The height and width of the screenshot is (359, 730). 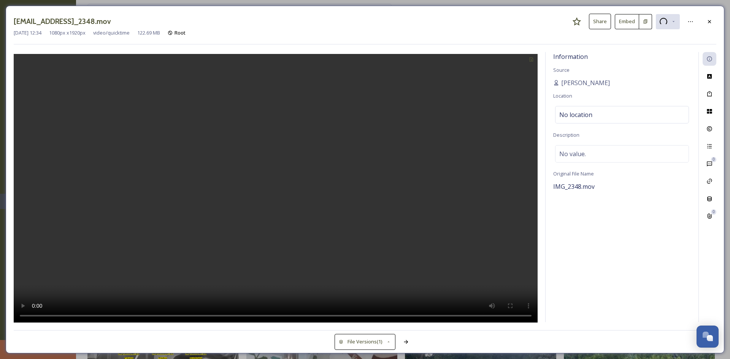 What do you see at coordinates (600, 21) in the screenshot?
I see `button: Share` at bounding box center [600, 21].